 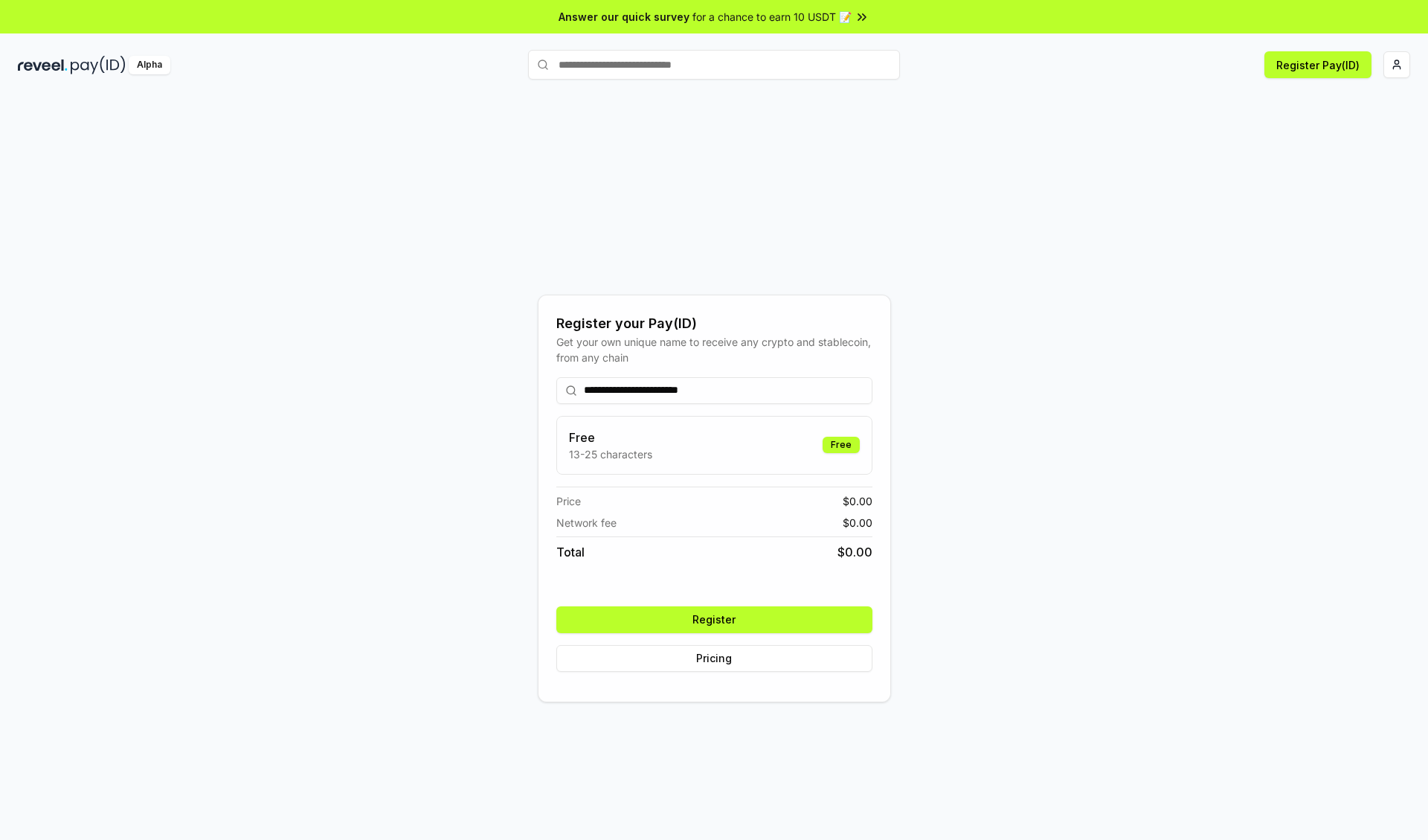 I want to click on button: Register Pay(ID), so click(x=1318, y=65).